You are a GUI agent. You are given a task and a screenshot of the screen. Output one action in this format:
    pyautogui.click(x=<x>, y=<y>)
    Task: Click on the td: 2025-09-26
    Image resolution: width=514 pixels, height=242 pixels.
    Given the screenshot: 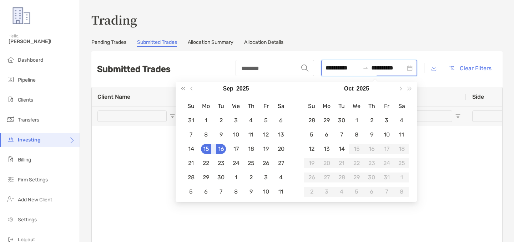 What is the action you would take?
    pyautogui.click(x=266, y=163)
    